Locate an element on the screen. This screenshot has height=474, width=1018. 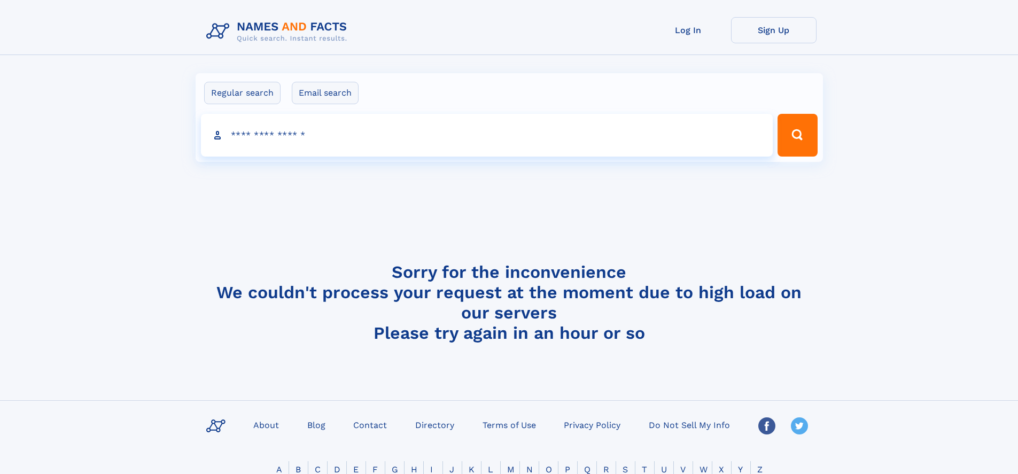
img: Logo Names and Facts is located at coordinates (279, 32).